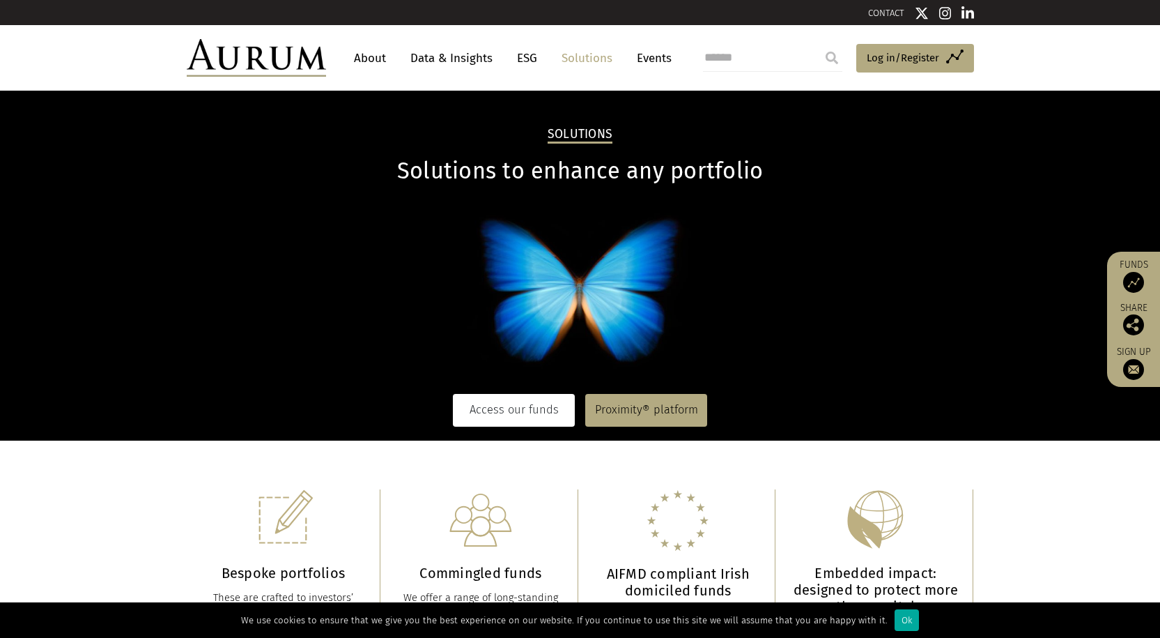  Describe the element at coordinates (832, 58) in the screenshot. I see `input: Submit` at that location.